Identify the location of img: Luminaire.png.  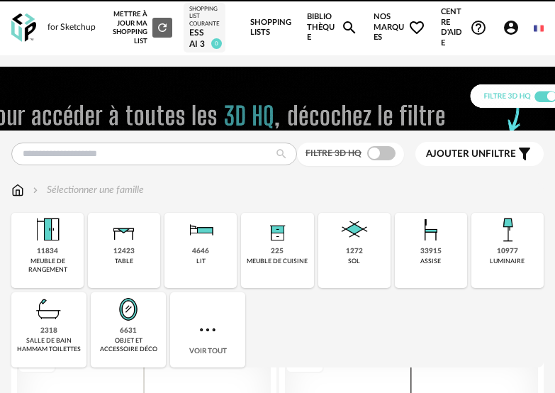
(507, 230).